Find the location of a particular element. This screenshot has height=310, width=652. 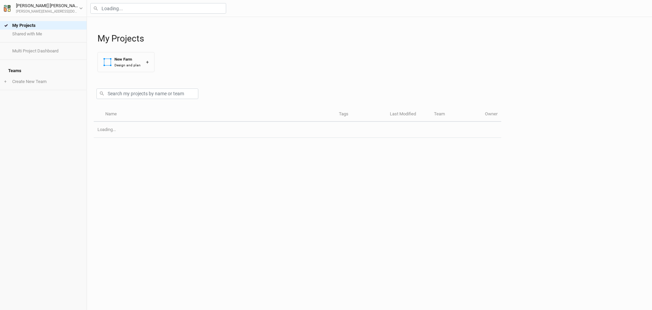

div: New Farm is located at coordinates (127, 59).